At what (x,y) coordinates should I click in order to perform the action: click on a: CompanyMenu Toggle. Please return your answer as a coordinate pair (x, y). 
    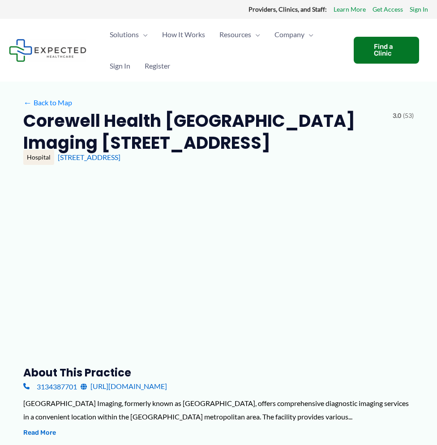
    Looking at the image, I should click on (294, 34).